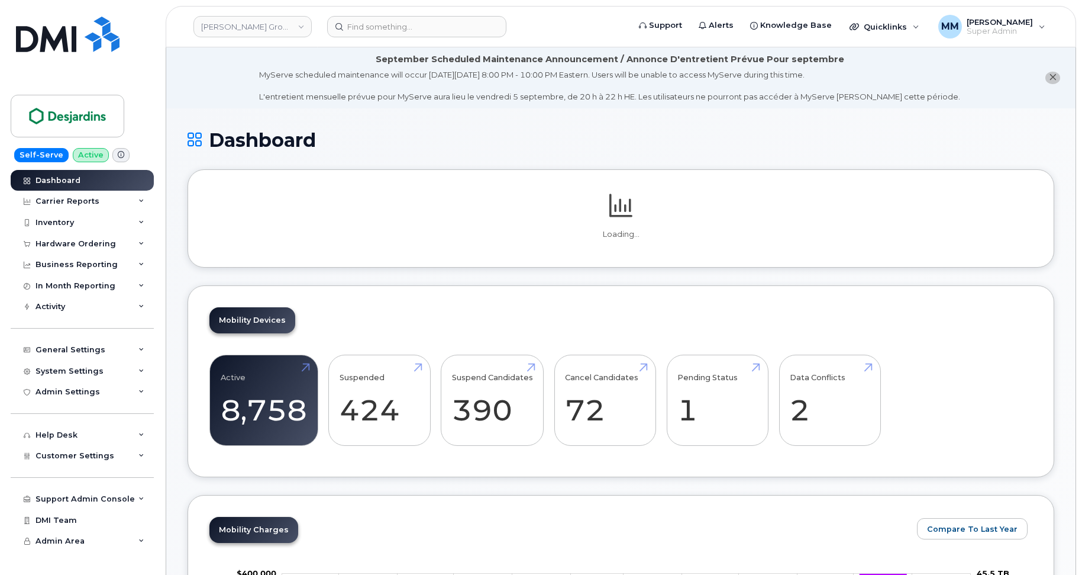 This screenshot has width=1082, height=575. What do you see at coordinates (610, 59) in the screenshot?
I see `div: September Scheduled Maintenance Announcement / Annonce D'entretient Prévue Pour septembre` at bounding box center [610, 59].